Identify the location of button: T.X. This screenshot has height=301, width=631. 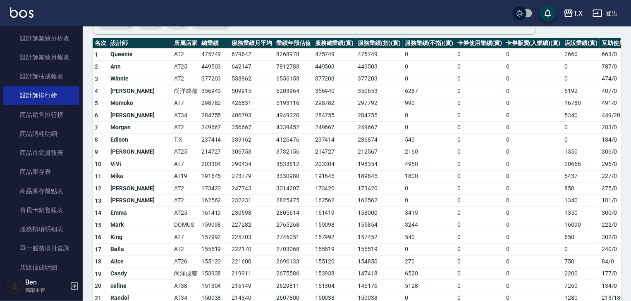
(573, 13).